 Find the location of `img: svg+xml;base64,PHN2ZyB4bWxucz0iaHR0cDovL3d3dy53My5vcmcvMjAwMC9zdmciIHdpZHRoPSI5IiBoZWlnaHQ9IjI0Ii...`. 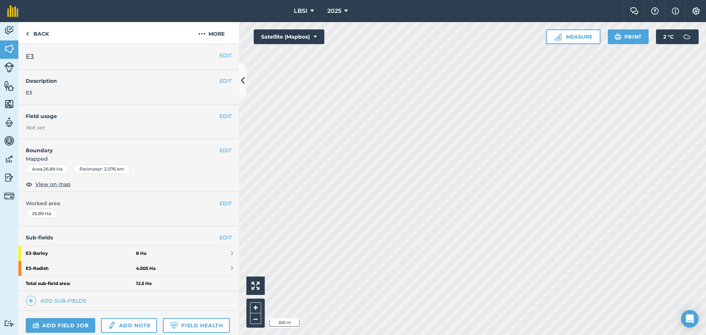

img: svg+xml;base64,PHN2ZyB4bWxucz0iaHR0cDovL3d3dy53My5vcmcvMjAwMC9zdmciIHdpZHRoPSI5IiBoZWlnaHQ9IjI0Ii... is located at coordinates (27, 34).